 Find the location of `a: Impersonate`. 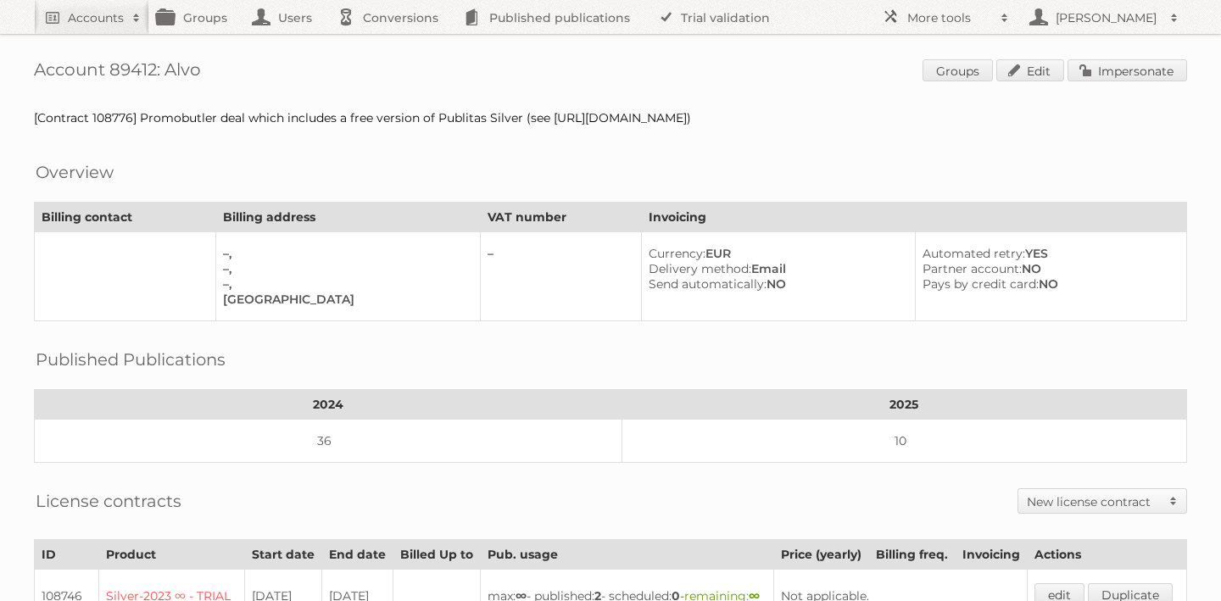

a: Impersonate is located at coordinates (1127, 70).